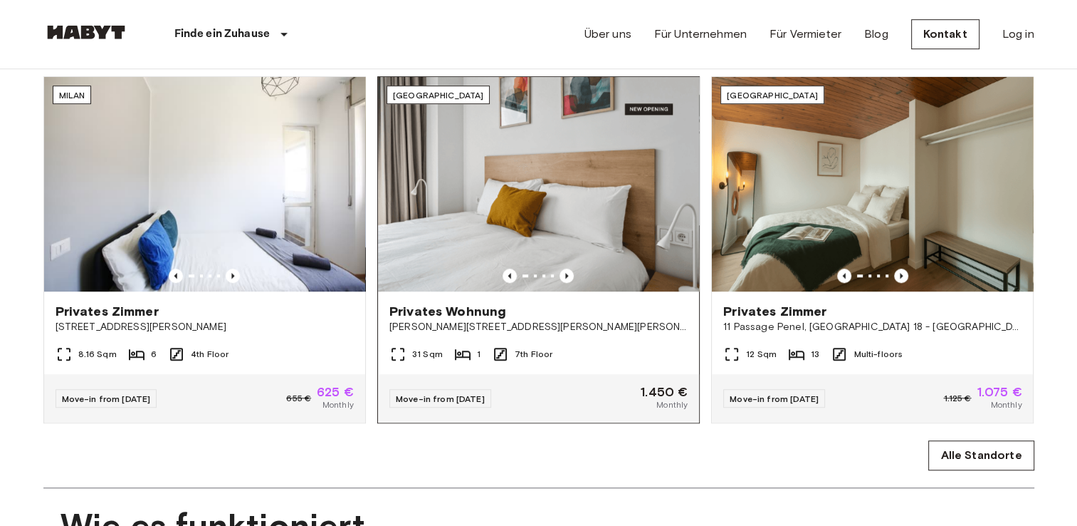 Image resolution: width=1077 pixels, height=526 pixels. Describe the element at coordinates (86, 32) in the screenshot. I see `img: Habyt` at that location.